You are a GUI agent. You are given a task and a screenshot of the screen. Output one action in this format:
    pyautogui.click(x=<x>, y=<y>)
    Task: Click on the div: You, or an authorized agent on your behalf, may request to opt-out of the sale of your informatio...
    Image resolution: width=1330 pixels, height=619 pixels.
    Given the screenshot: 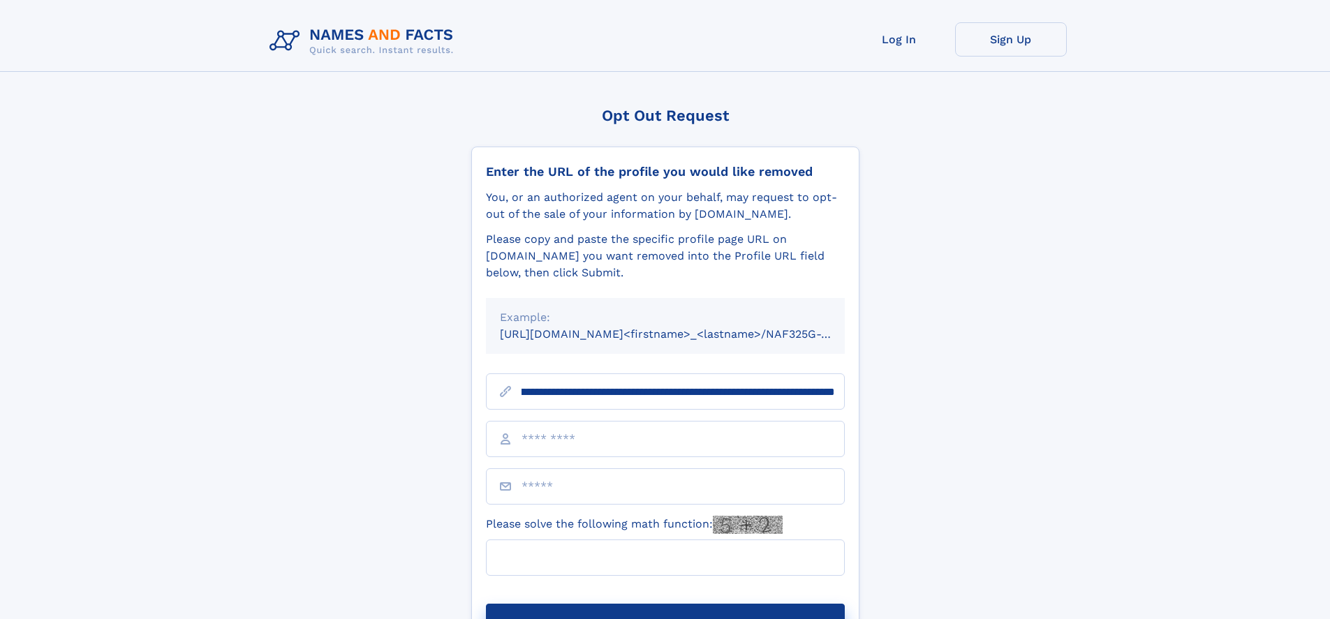 What is the action you would take?
    pyautogui.click(x=665, y=206)
    